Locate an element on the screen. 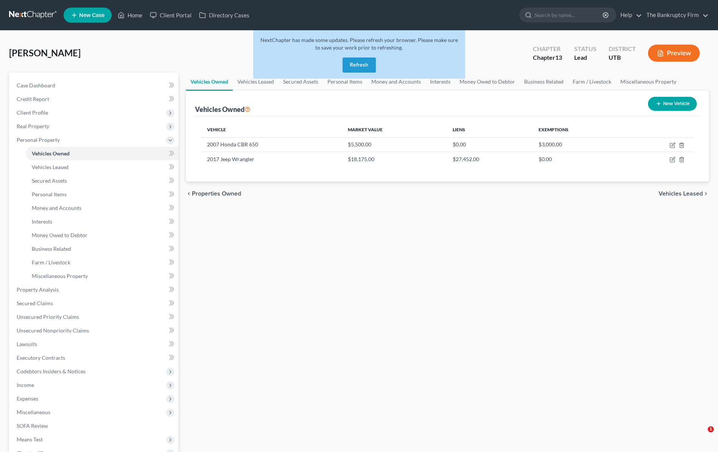 The height and width of the screenshot is (452, 718). th: Liens is located at coordinates (490, 130).